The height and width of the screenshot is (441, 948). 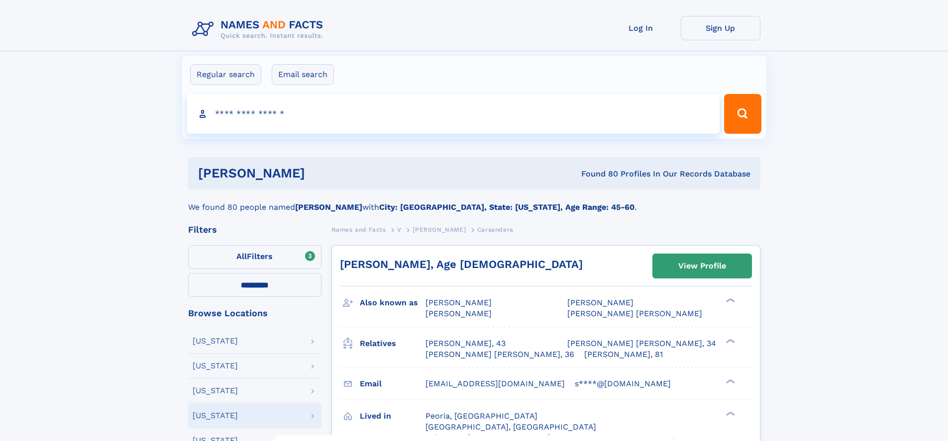 What do you see at coordinates (225, 75) in the screenshot?
I see `label: Regular search` at bounding box center [225, 75].